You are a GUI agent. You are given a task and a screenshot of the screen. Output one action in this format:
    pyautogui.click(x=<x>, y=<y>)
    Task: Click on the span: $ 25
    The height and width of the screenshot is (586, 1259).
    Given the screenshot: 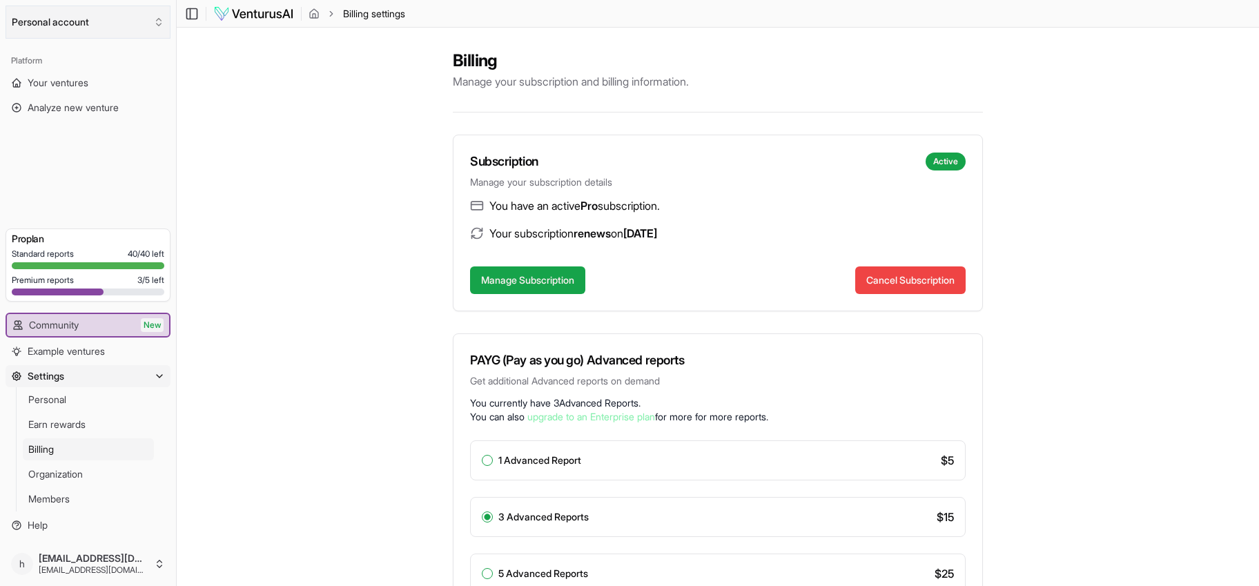 What is the action you would take?
    pyautogui.click(x=944, y=574)
    